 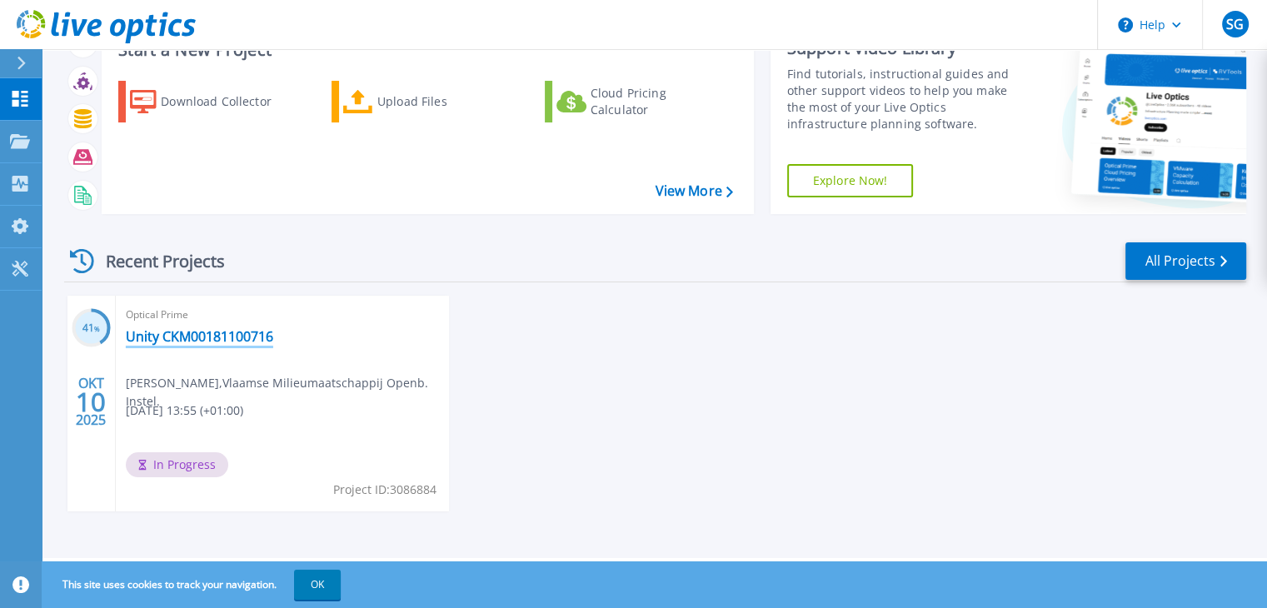 I want to click on span: This site uses cookies to track your navigation., so click(x=193, y=585).